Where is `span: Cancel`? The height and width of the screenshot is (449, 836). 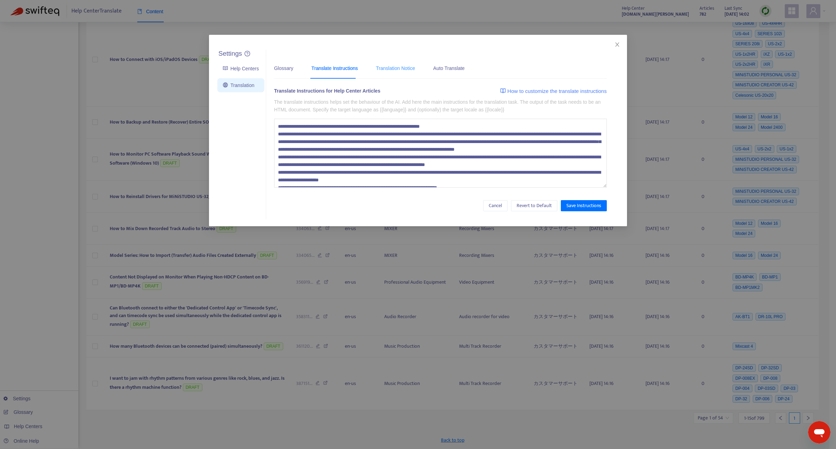
span: Cancel is located at coordinates (495, 206).